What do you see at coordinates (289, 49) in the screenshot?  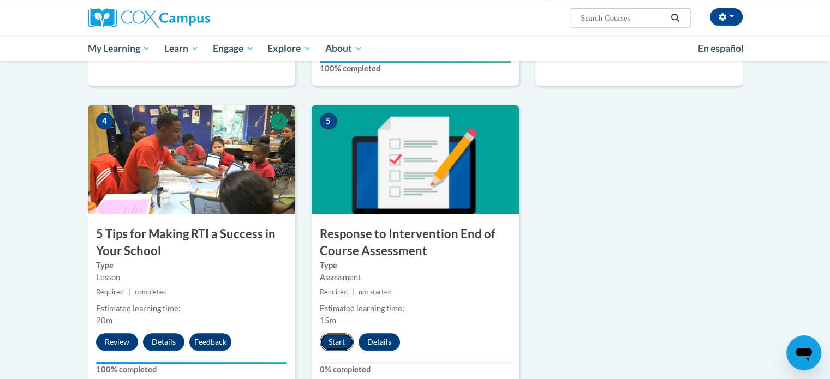 I see `span: Explore` at bounding box center [289, 49].